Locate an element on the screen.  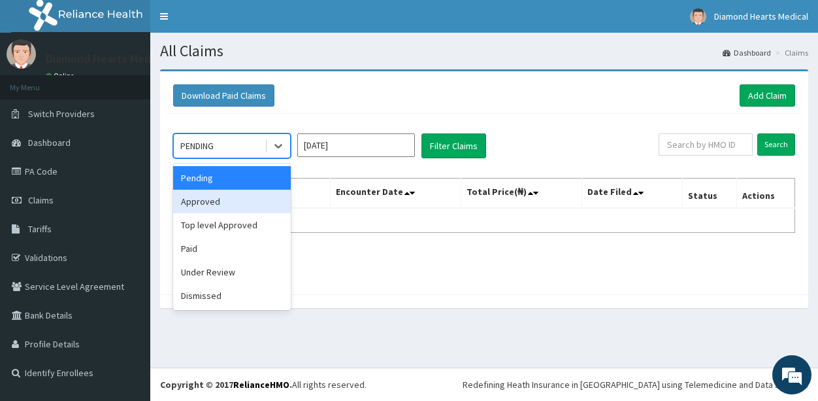
a: Dashboard is located at coordinates (747, 52).